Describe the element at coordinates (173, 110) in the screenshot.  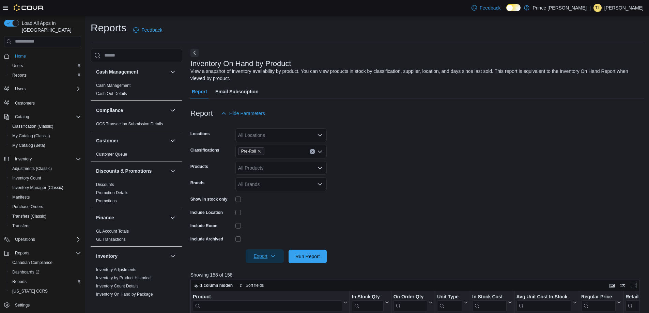
I see `button: Compliance` at that location.